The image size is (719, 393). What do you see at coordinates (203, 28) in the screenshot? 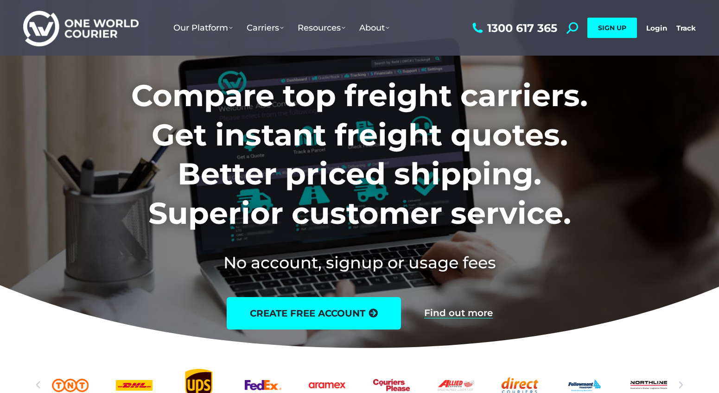
I see `span: Our Platform` at bounding box center [203, 28].